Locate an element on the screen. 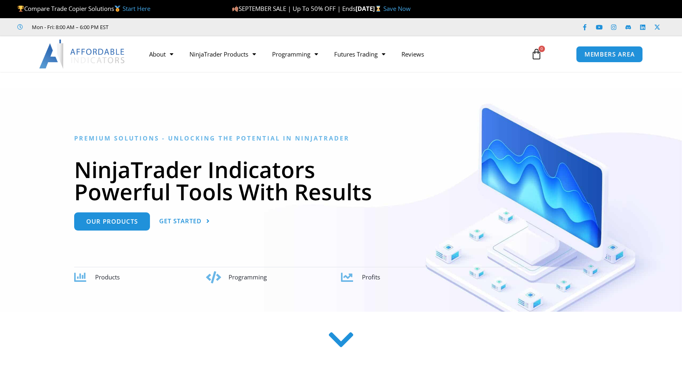  span: Programming is located at coordinates (248, 277).